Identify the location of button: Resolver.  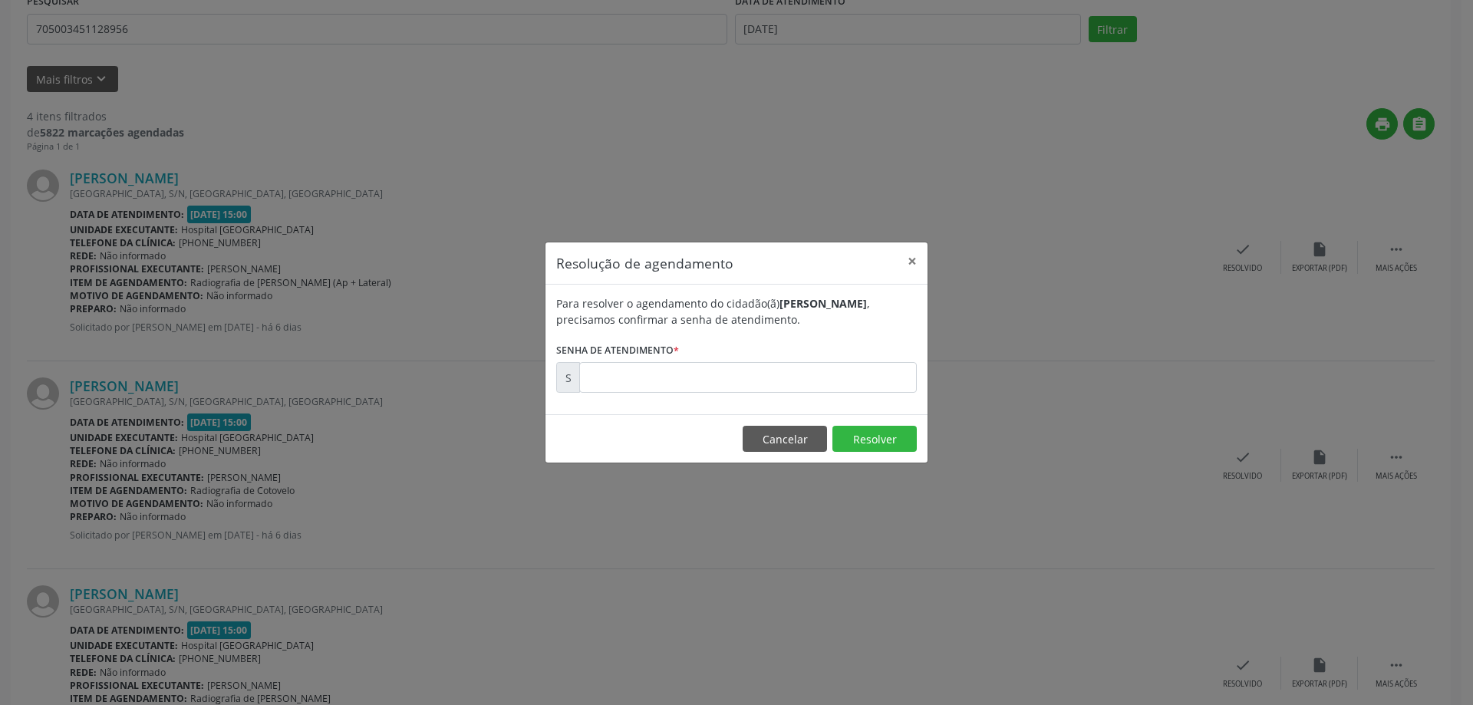
(875, 439).